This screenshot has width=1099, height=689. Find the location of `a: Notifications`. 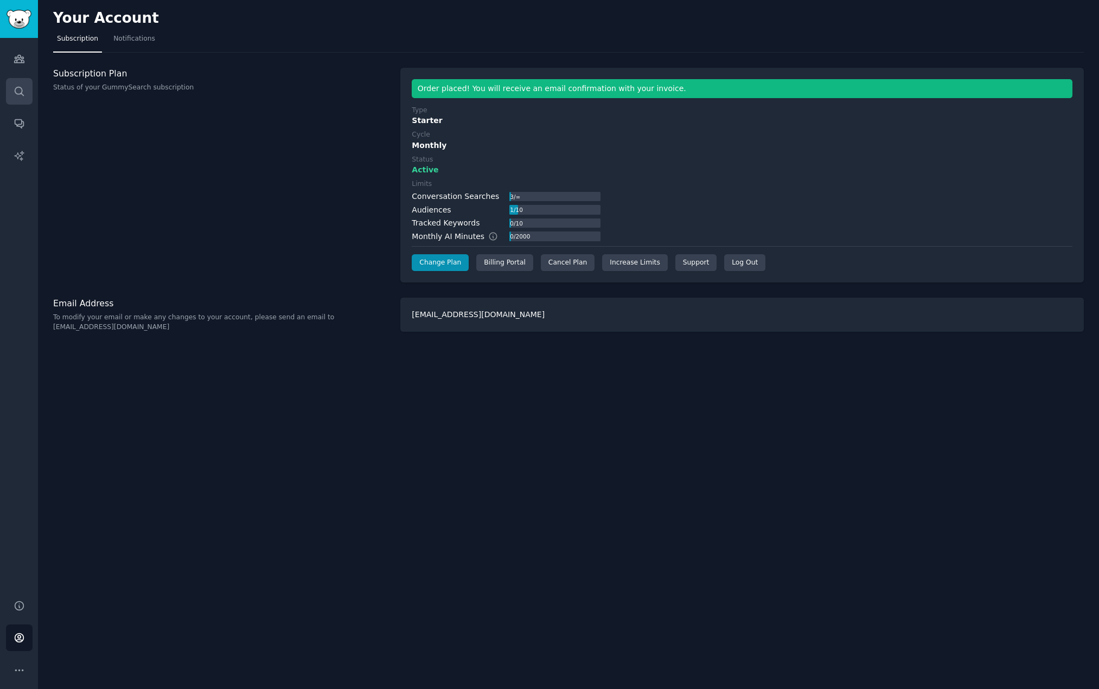

a: Notifications is located at coordinates (134, 41).